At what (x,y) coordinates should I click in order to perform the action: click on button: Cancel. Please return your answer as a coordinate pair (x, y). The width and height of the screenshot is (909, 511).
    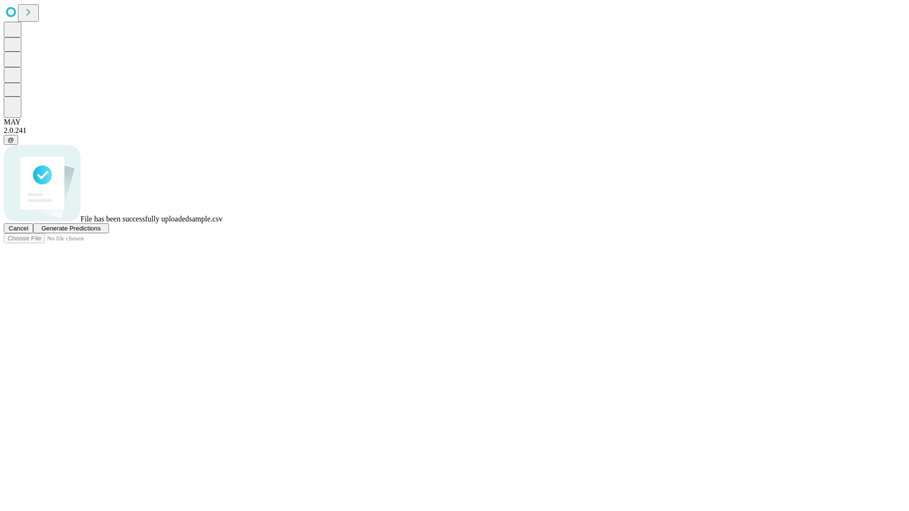
    Looking at the image, I should click on (18, 228).